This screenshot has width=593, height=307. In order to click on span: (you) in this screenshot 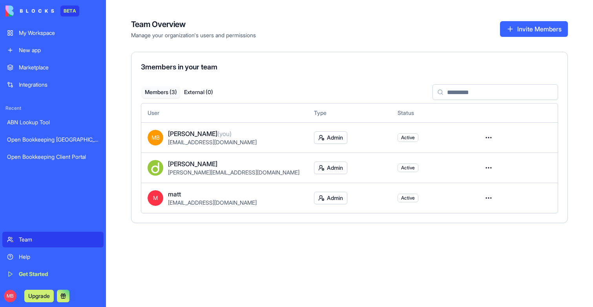, I will do `click(225, 134)`.